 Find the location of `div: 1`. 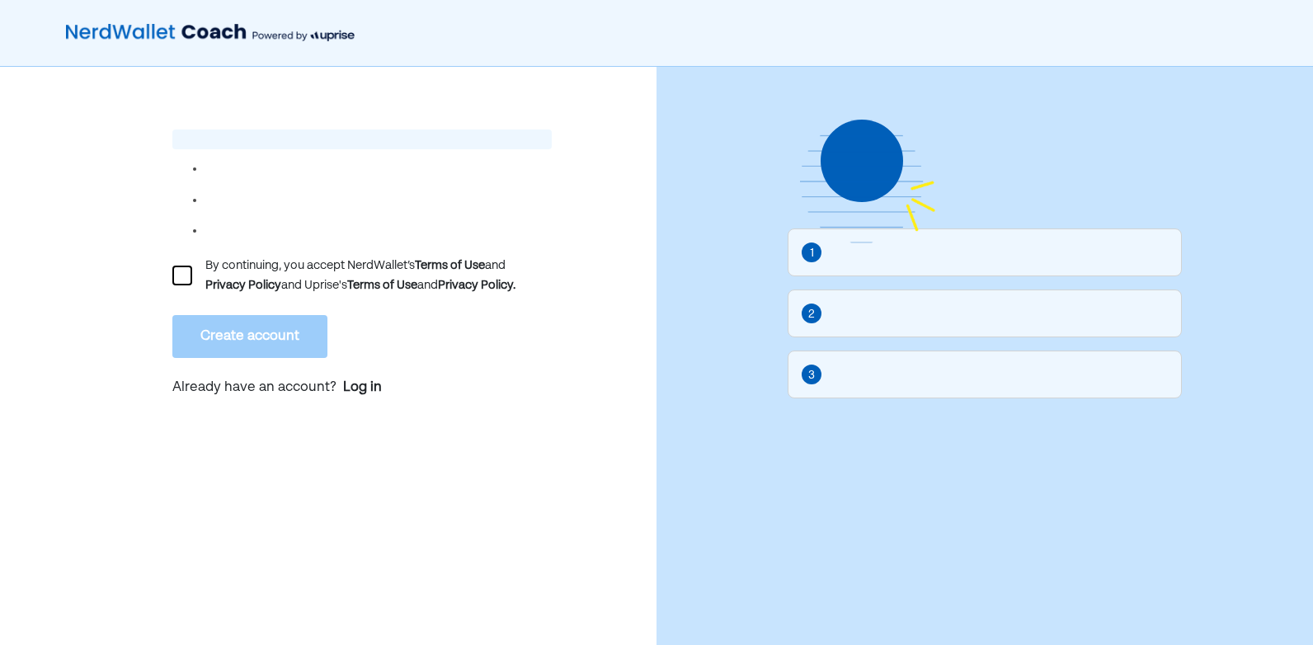

div: 1 is located at coordinates (811, 253).